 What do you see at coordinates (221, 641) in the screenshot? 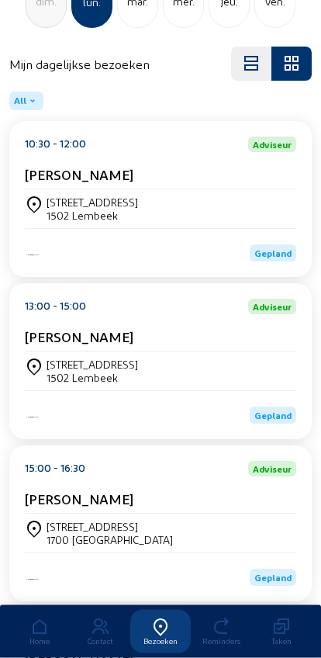
I see `div: Reminders` at bounding box center [221, 641].